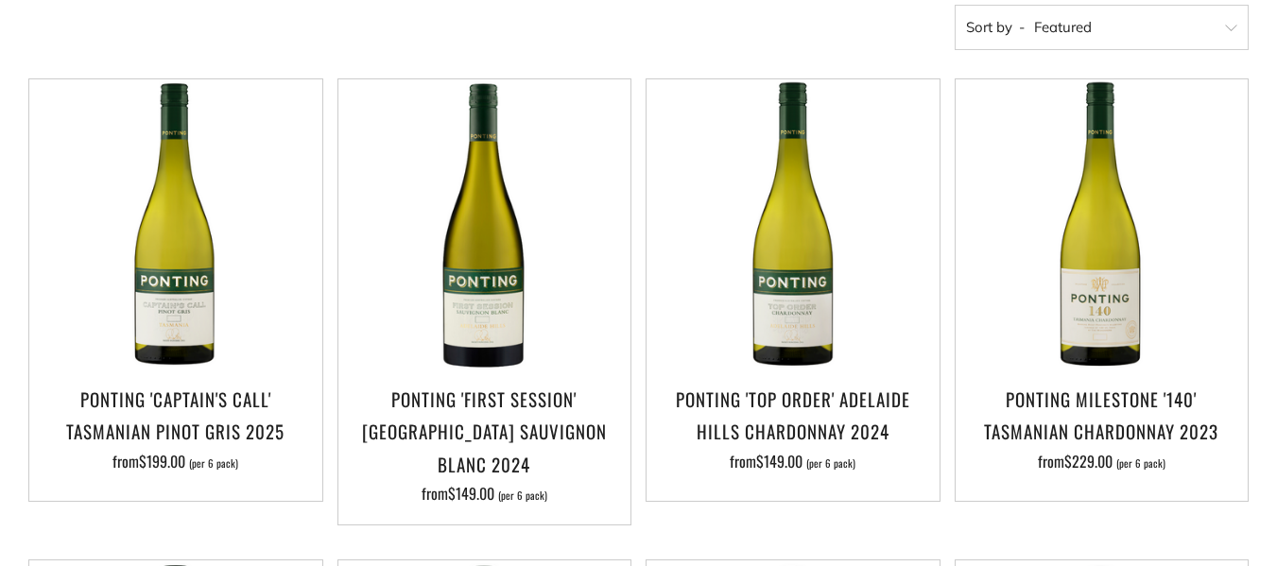 The width and height of the screenshot is (1277, 566). I want to click on a: Ponting Milestone '140' Tasmanian Chardonnay 2023 from$229.00 (per 6 pack), so click(1102, 430).